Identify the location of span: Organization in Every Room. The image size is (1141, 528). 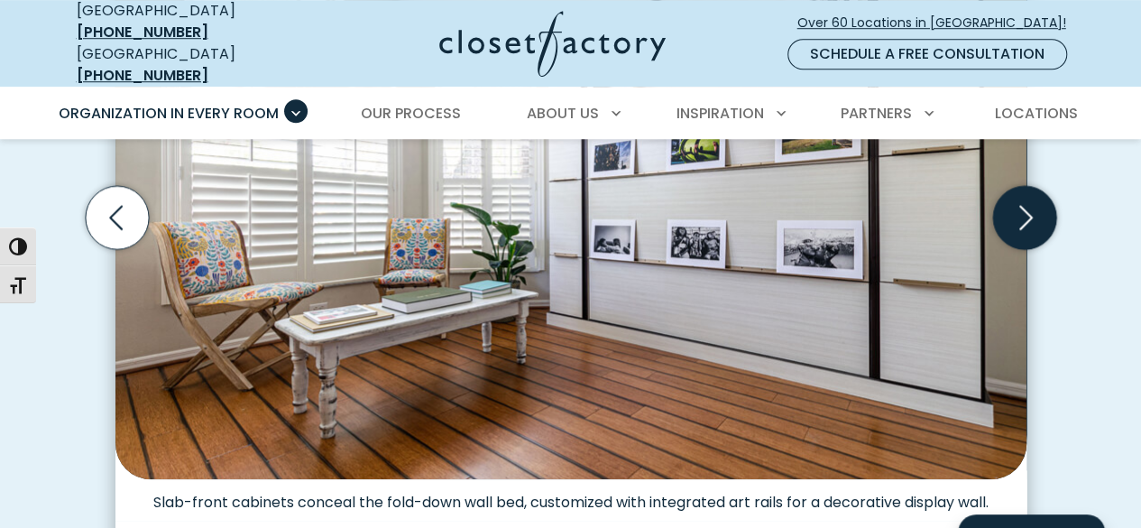
(169, 113).